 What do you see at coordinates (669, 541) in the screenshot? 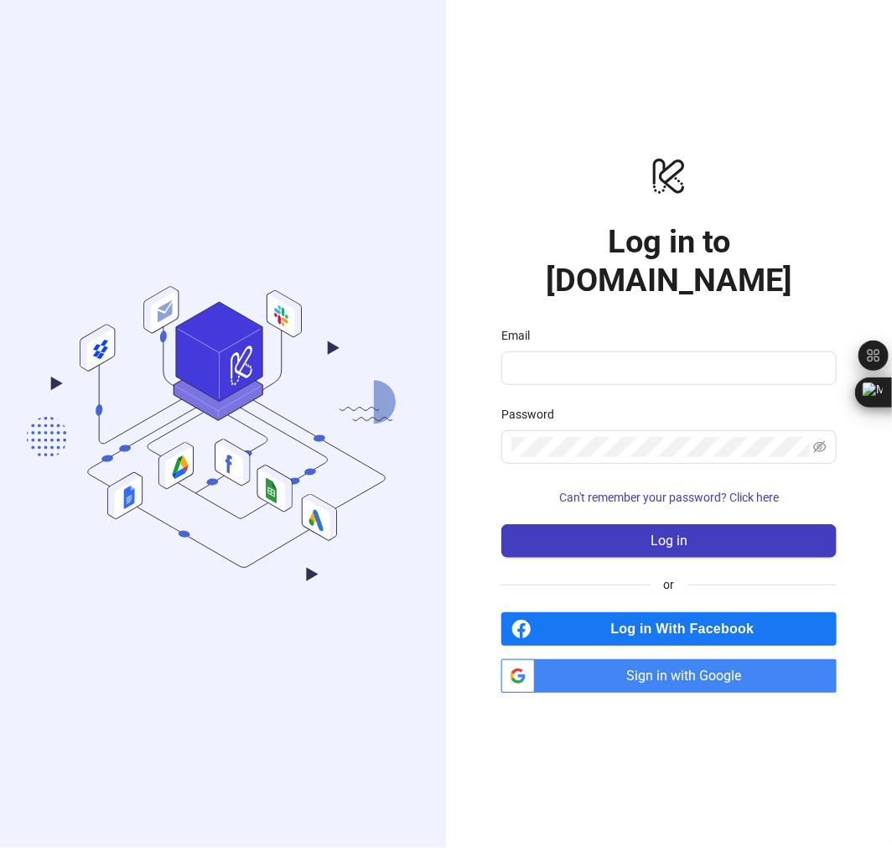
I see `span: Log in` at bounding box center [669, 541].